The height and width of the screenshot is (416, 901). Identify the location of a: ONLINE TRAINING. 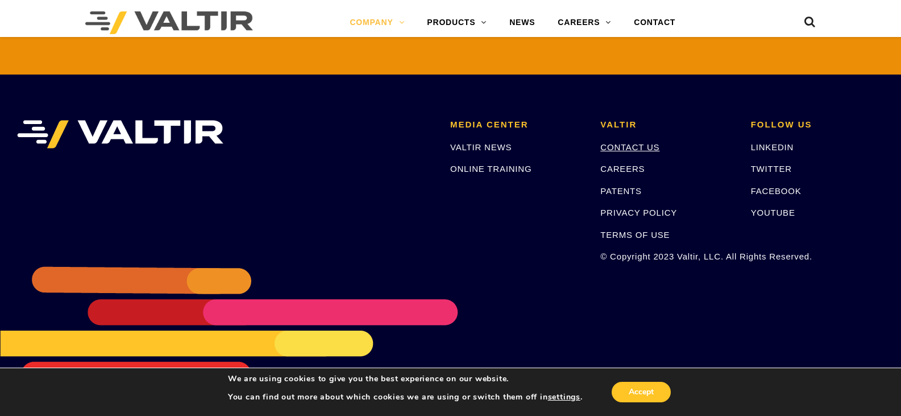
(491, 168).